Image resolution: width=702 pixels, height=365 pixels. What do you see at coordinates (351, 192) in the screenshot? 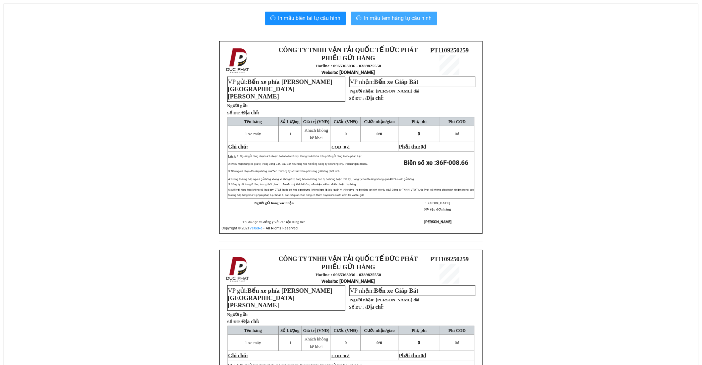
I see `span: 6: Đối với hàng hoá không có hoá đơn GTGT hoặc có hoá đơn nhưng không hợp lệ (do quản lý thị trườ...` at bounding box center [351, 192].